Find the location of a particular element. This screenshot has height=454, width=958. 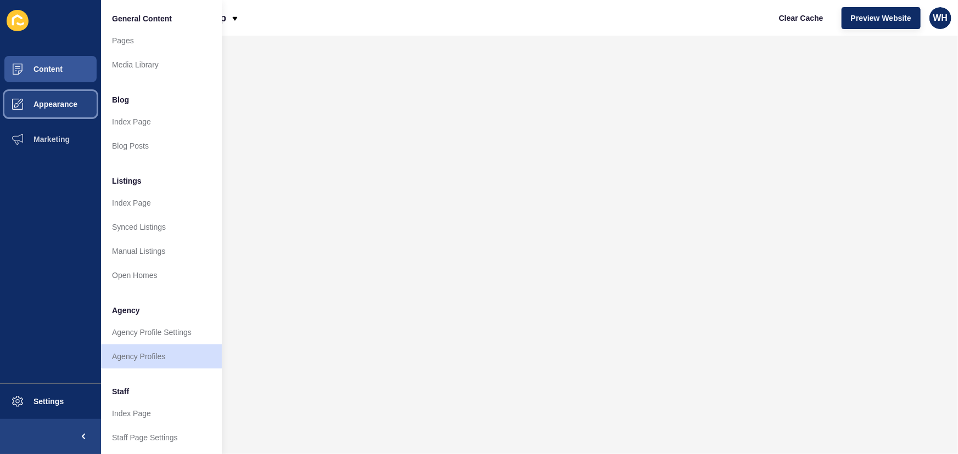

span: Listings is located at coordinates (127, 181).